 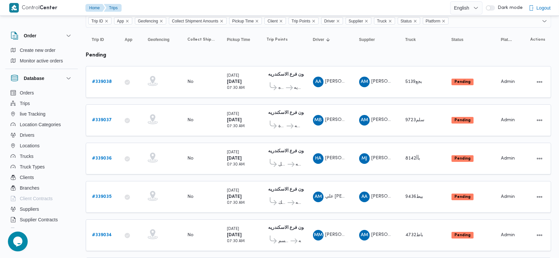 I want to click on span: Locations, so click(x=30, y=145).